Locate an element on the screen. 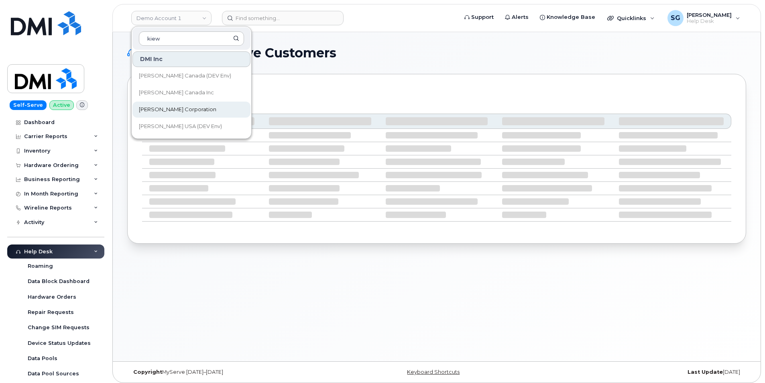 This screenshot has height=383, width=765. strong: Copyright is located at coordinates (148, 371).